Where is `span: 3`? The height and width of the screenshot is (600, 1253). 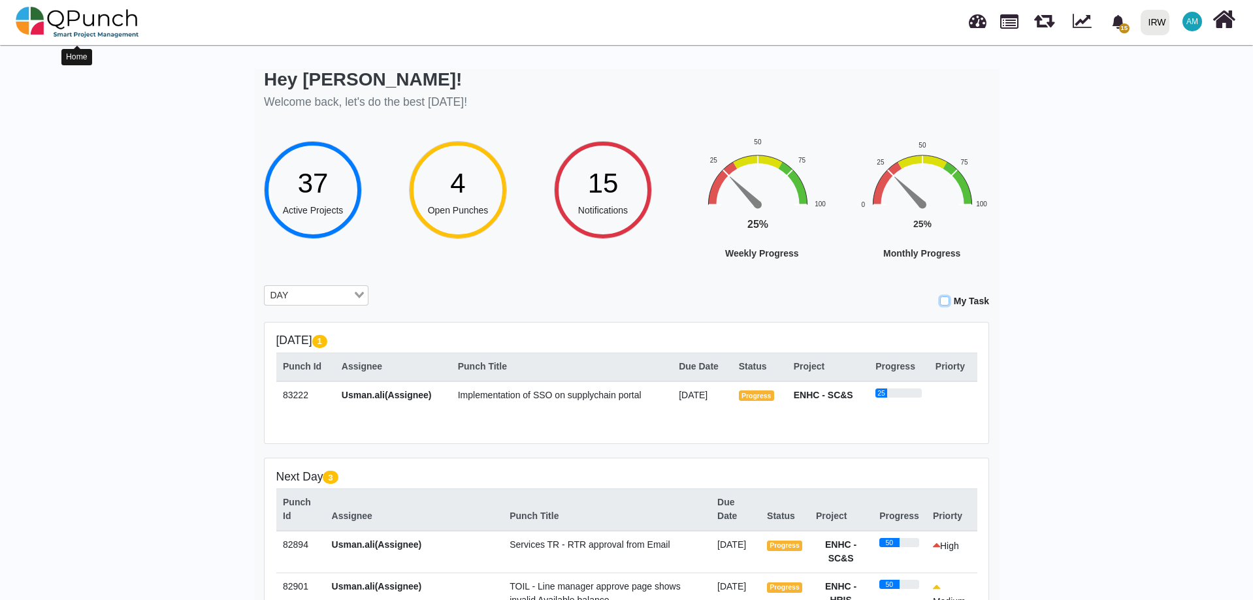 span: 3 is located at coordinates (330, 477).